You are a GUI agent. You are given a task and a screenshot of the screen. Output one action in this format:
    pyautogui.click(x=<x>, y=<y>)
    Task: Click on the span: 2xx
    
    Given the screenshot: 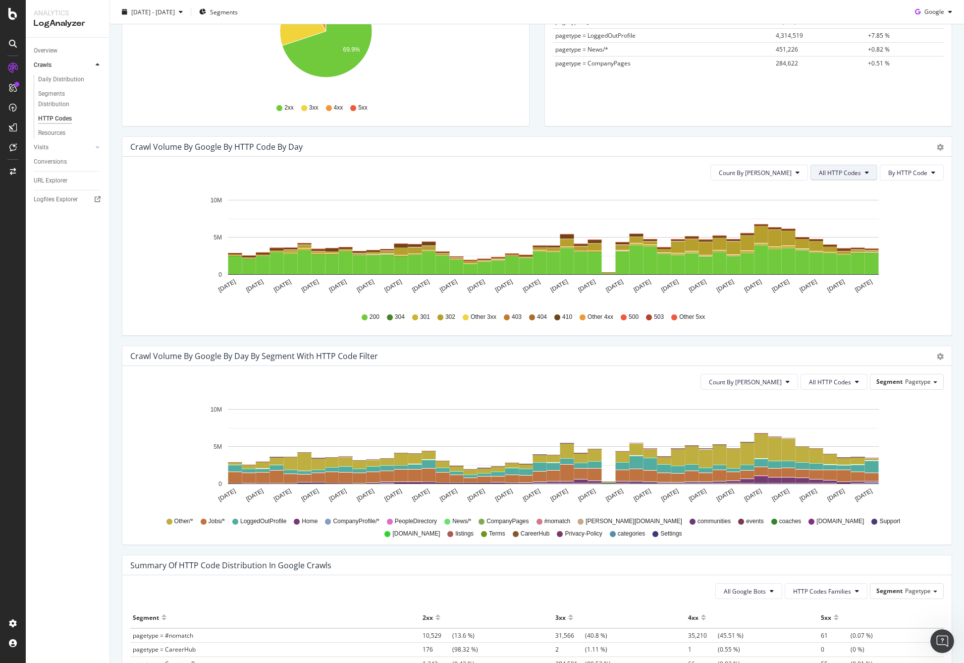 What is the action you would take?
    pyautogui.click(x=289, y=108)
    